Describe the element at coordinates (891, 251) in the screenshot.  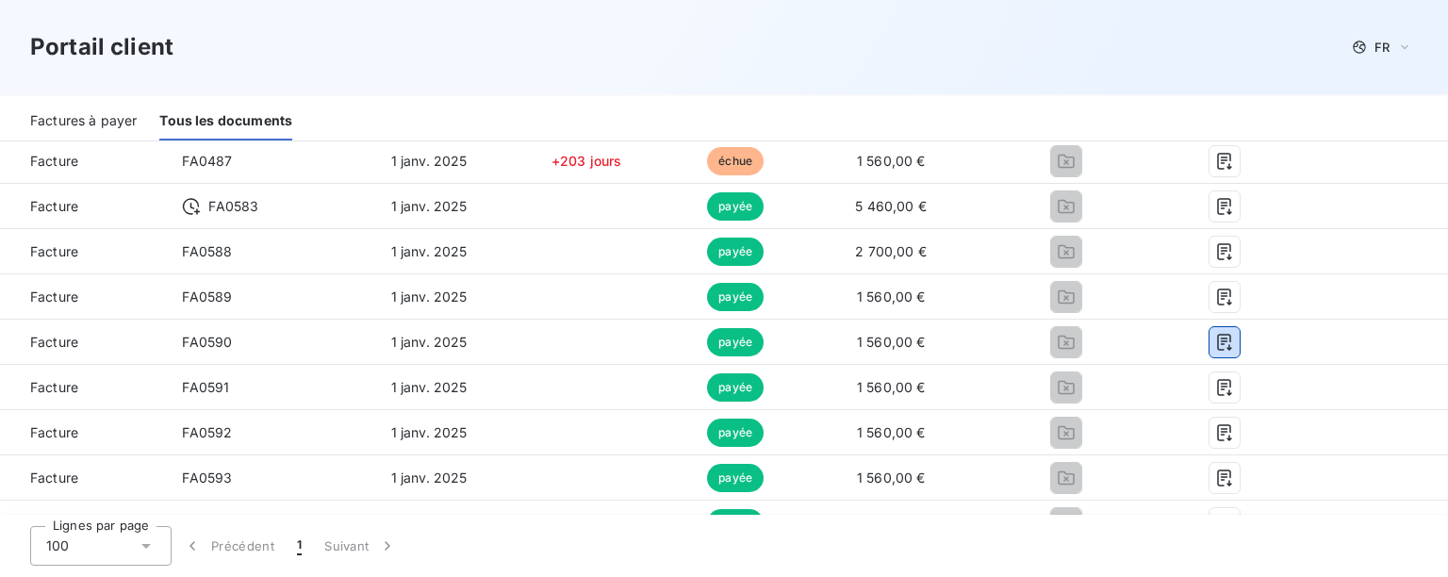
I see `span: 2 700,00 €` at that location.